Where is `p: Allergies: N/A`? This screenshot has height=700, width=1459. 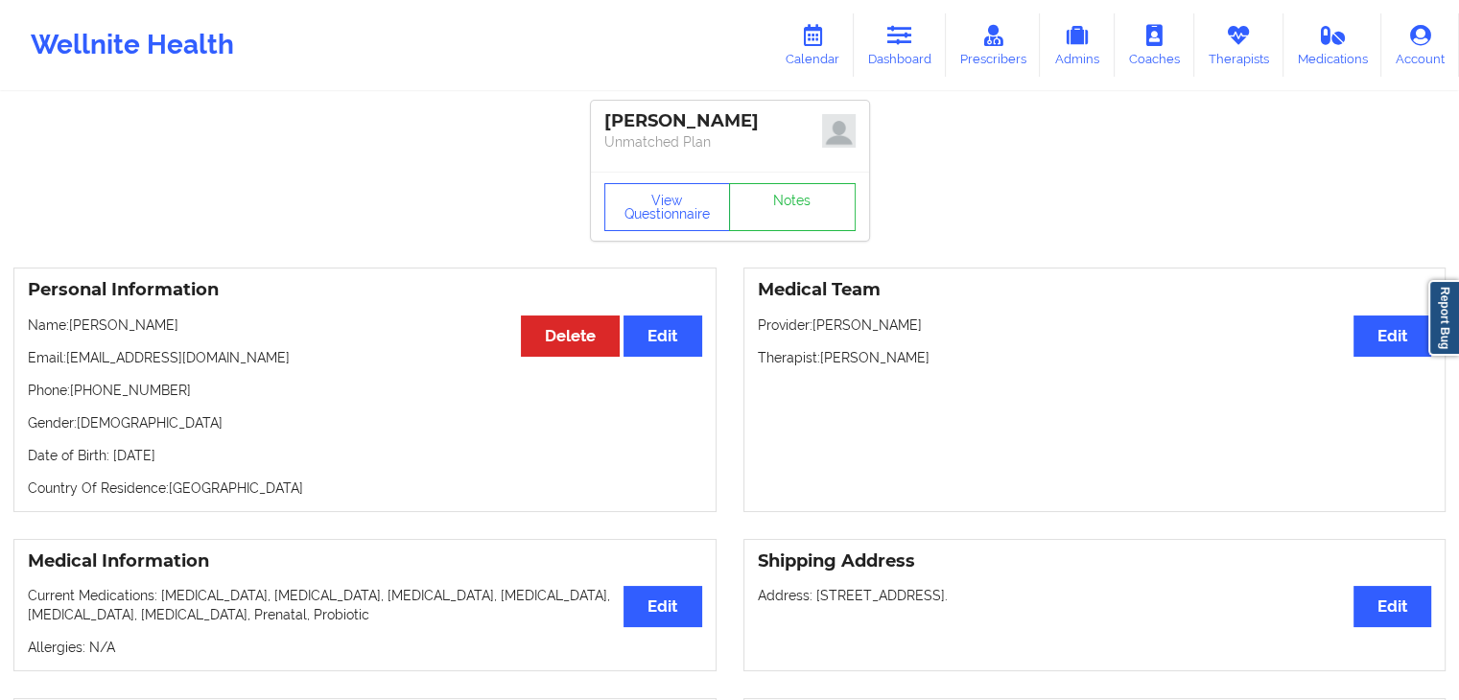 p: Allergies: N/A is located at coordinates (365, 648).